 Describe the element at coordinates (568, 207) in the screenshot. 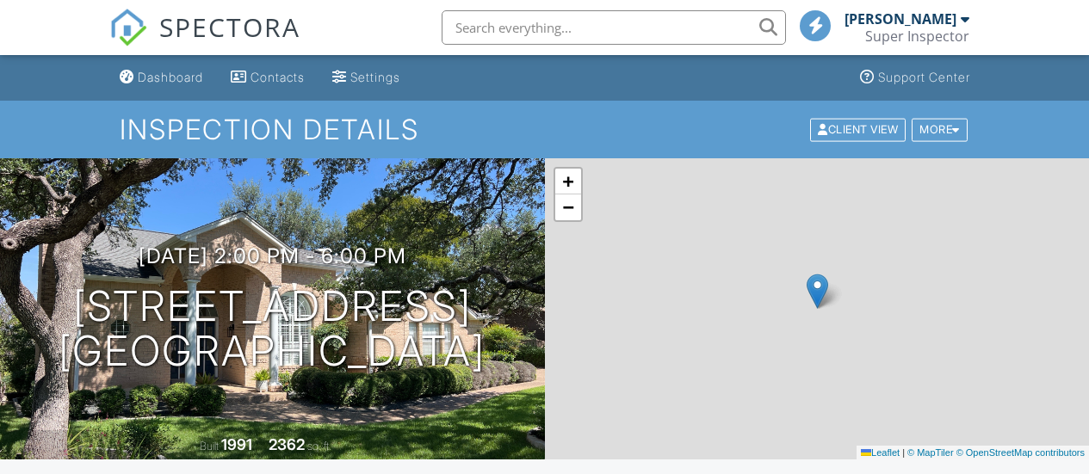

I see `a: Zoom out` at that location.